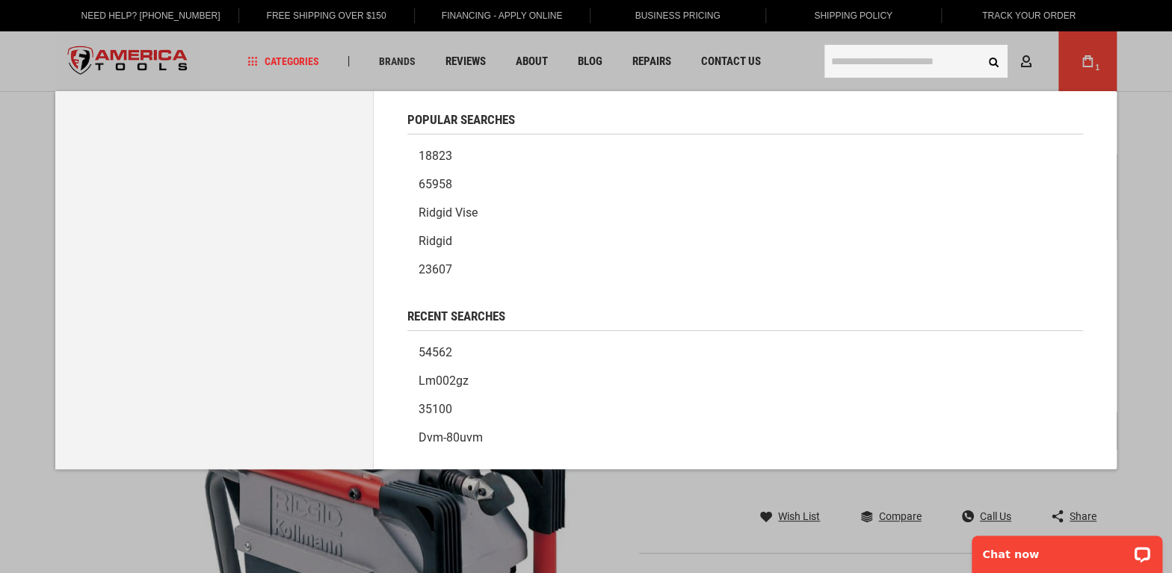  I want to click on button: Search, so click(994, 61).